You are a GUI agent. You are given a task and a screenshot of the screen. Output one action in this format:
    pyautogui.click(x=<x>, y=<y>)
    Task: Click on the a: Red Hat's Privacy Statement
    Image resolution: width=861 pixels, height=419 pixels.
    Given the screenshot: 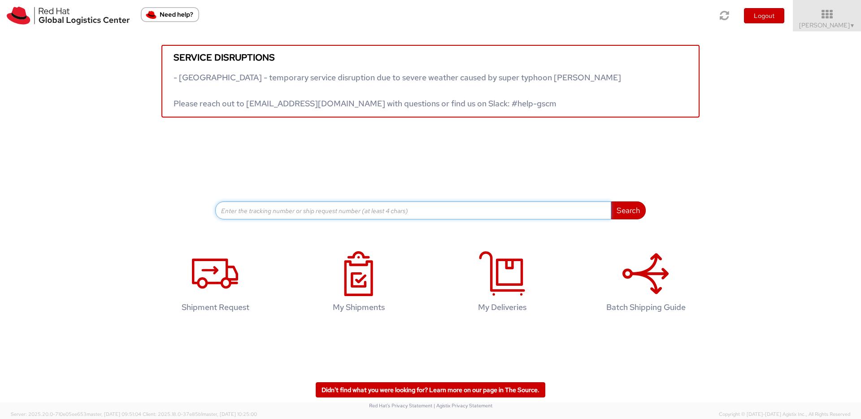 What is the action you would take?
    pyautogui.click(x=401, y=406)
    